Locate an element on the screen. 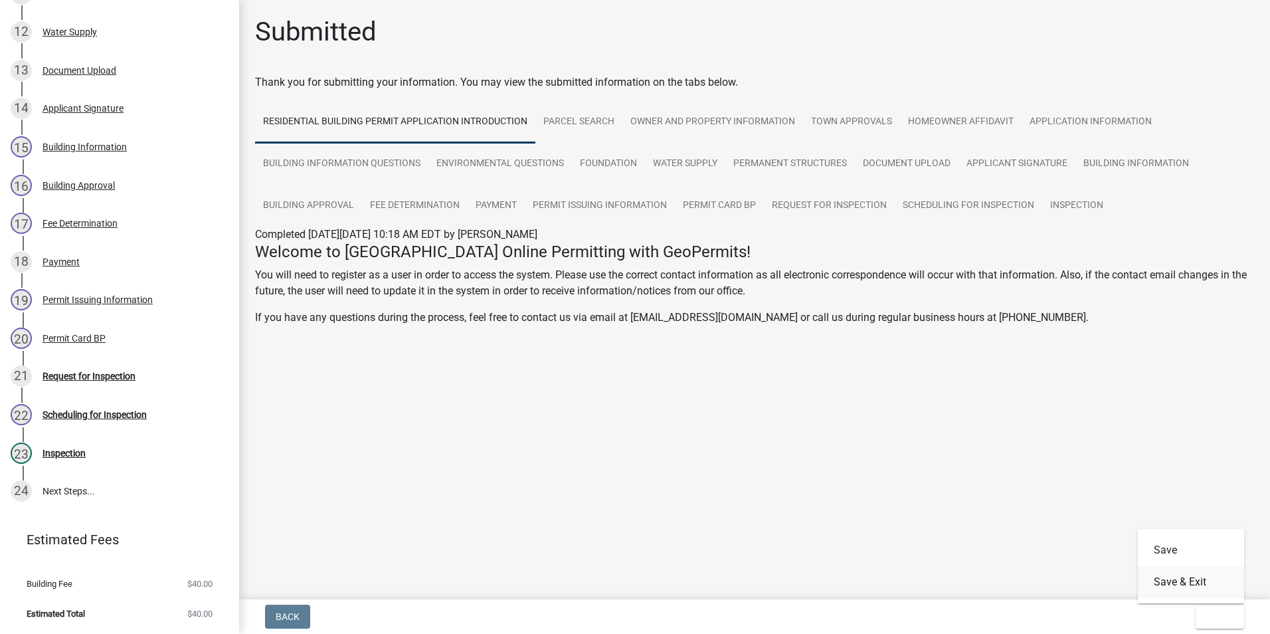  p: If you have any questions during the process, feel free to contact us via email at [EMAIL_ADDRESS... is located at coordinates (755, 318).